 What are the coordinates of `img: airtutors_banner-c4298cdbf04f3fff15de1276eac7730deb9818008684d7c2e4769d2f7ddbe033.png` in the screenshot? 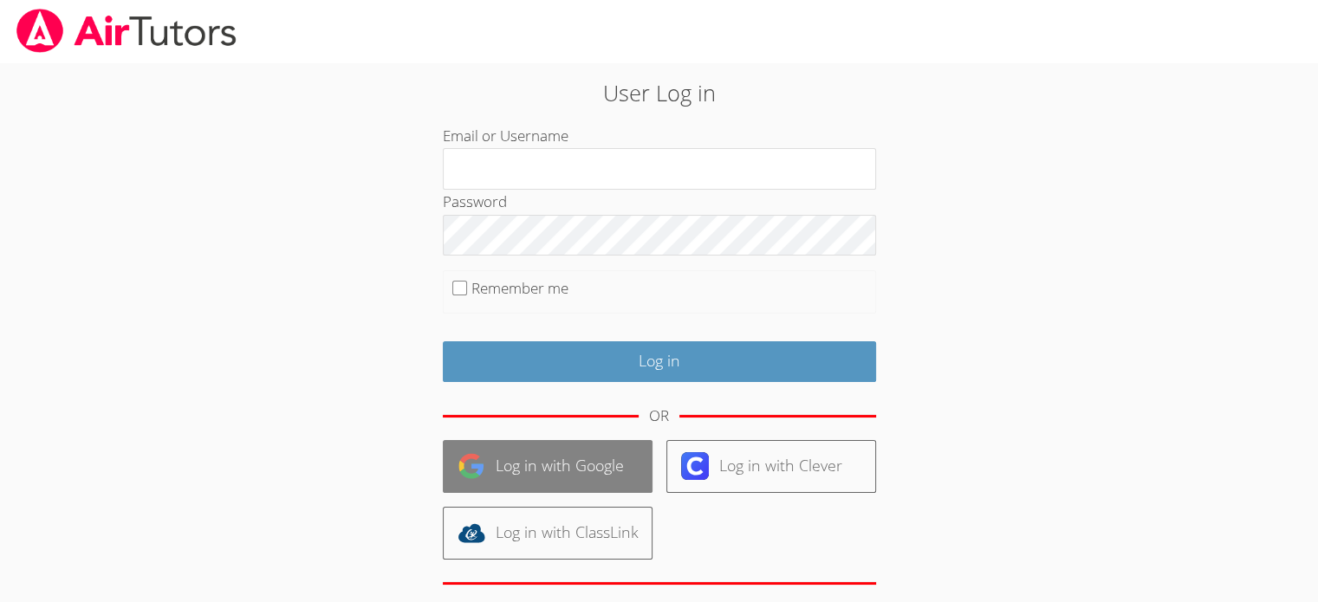 It's located at (127, 30).